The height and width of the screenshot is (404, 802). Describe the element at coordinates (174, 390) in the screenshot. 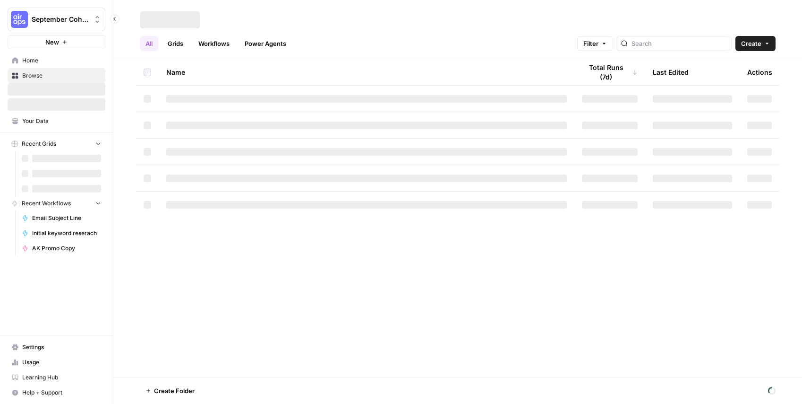

I see `span: Create Folder` at that location.